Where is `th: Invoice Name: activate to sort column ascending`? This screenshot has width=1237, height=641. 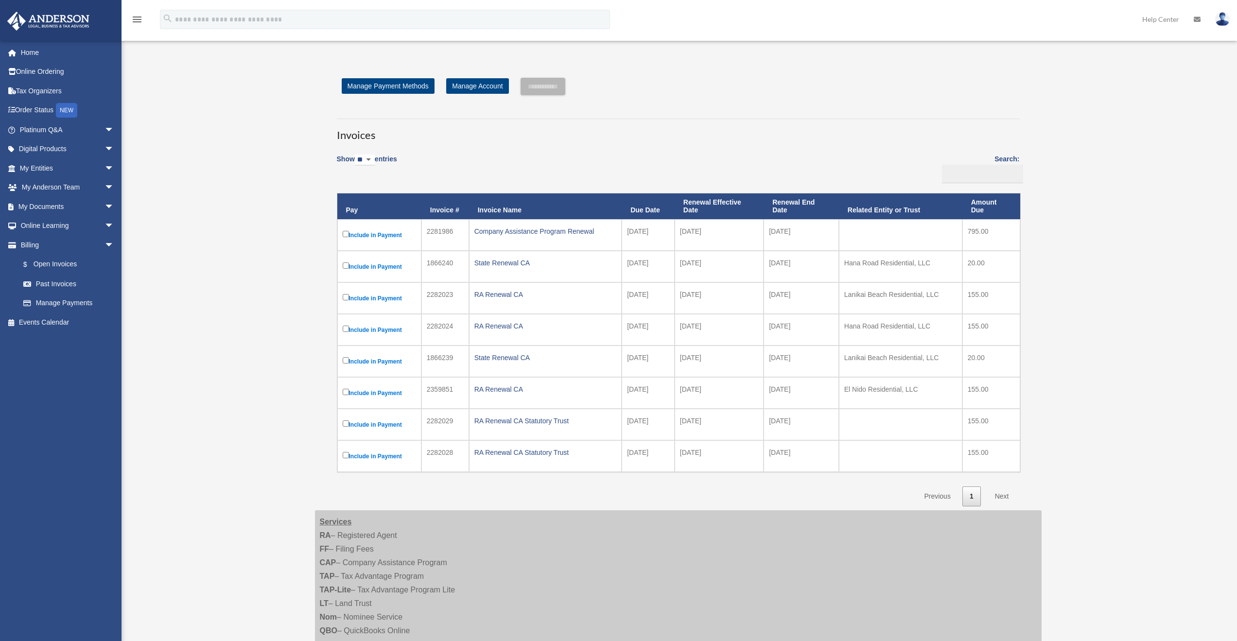 th: Invoice Name: activate to sort column ascending is located at coordinates (545, 207).